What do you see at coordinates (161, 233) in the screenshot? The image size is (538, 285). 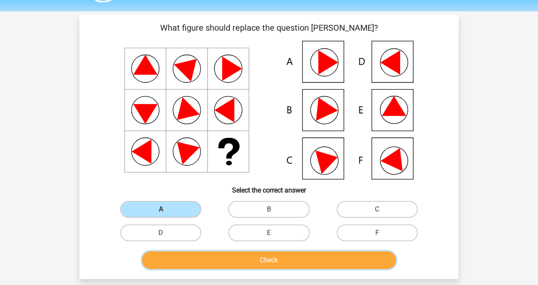 I see `label: D` at bounding box center [161, 233].